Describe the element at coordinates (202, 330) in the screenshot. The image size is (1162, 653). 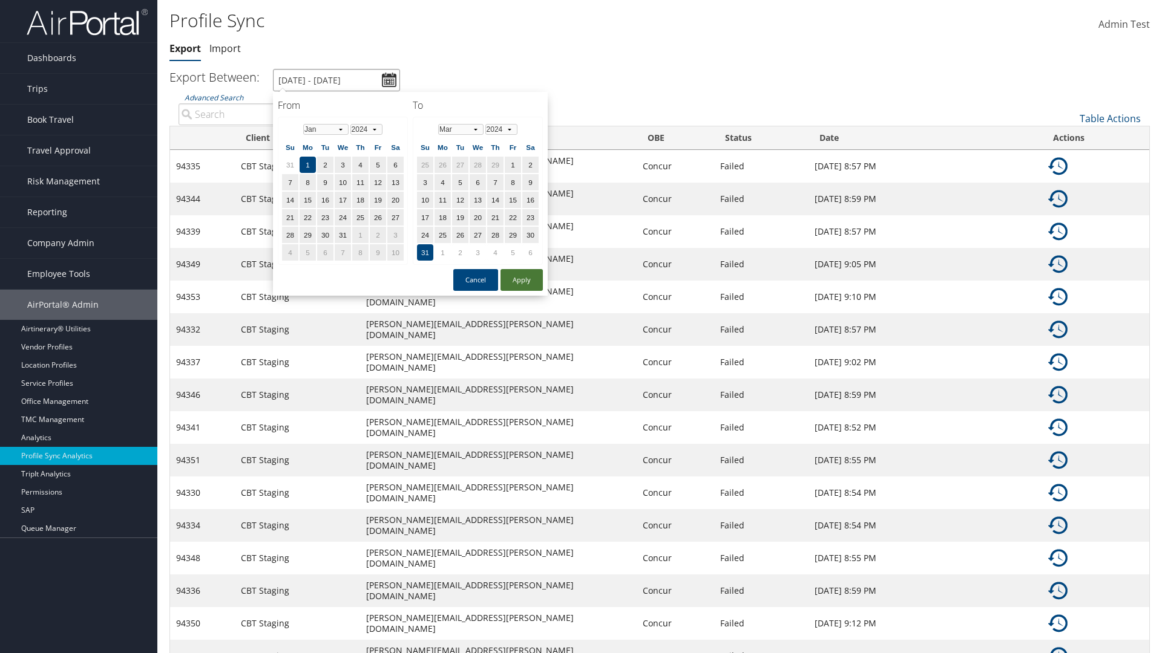
I see `td: 94332` at that location.